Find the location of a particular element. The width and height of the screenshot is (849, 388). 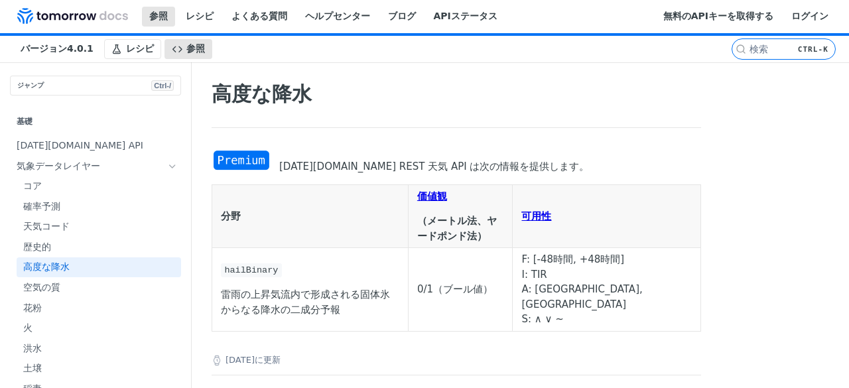

font: Ctrl-/ is located at coordinates (163, 86).